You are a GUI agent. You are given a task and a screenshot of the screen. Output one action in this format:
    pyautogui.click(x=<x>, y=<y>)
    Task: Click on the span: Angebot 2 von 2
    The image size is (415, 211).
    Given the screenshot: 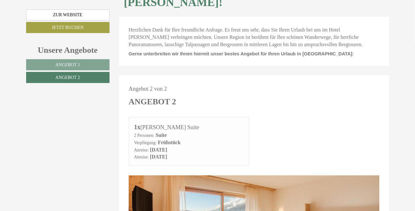 What is the action you would take?
    pyautogui.click(x=148, y=89)
    